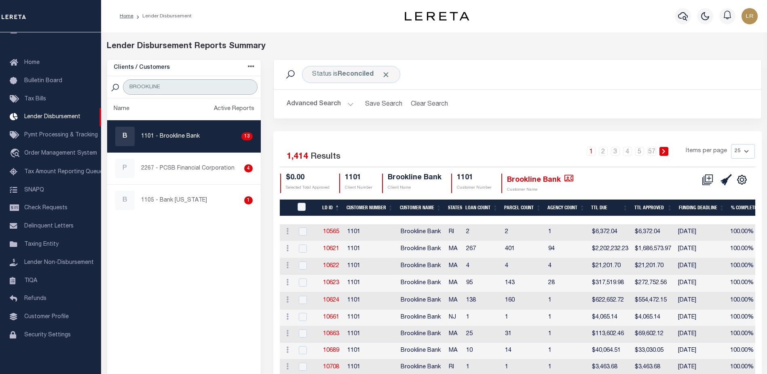 The width and height of the screenshot is (767, 374). I want to click on button: Save Search, so click(384, 104).